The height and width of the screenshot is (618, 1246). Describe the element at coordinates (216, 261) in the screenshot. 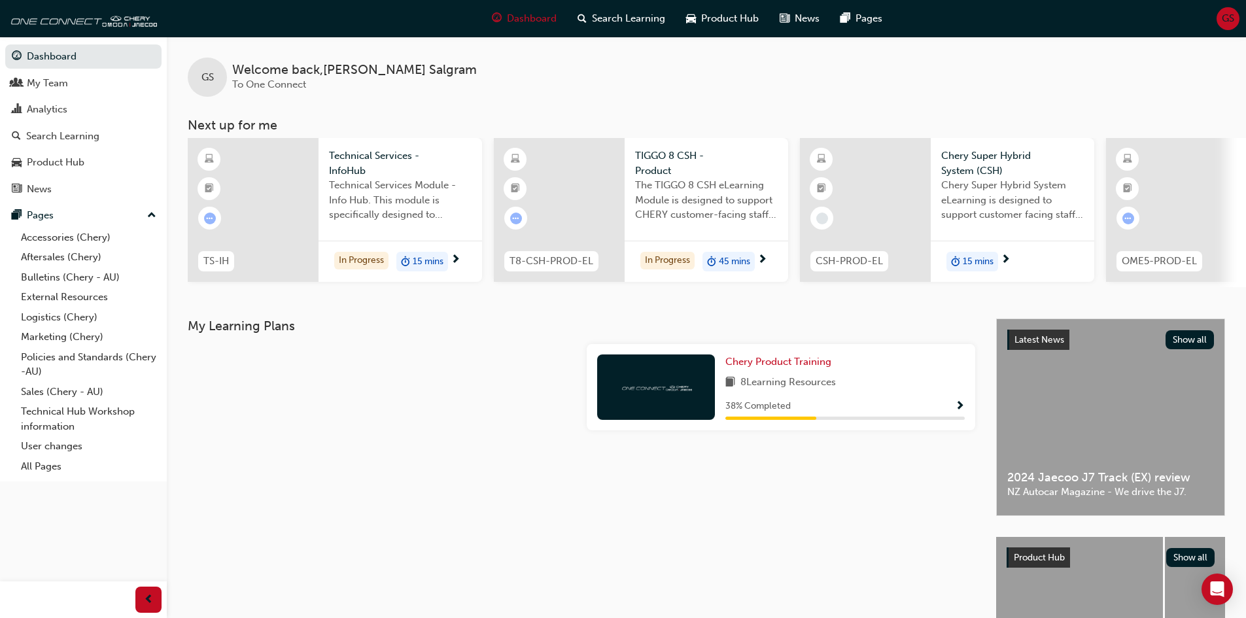

I see `span: TS-IH` at that location.